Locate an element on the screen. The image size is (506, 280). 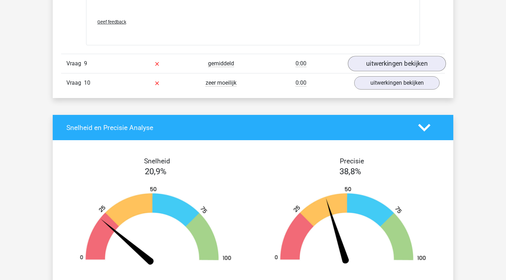
img: 39.cfb20498deeb.png is located at coordinates (350, 226).